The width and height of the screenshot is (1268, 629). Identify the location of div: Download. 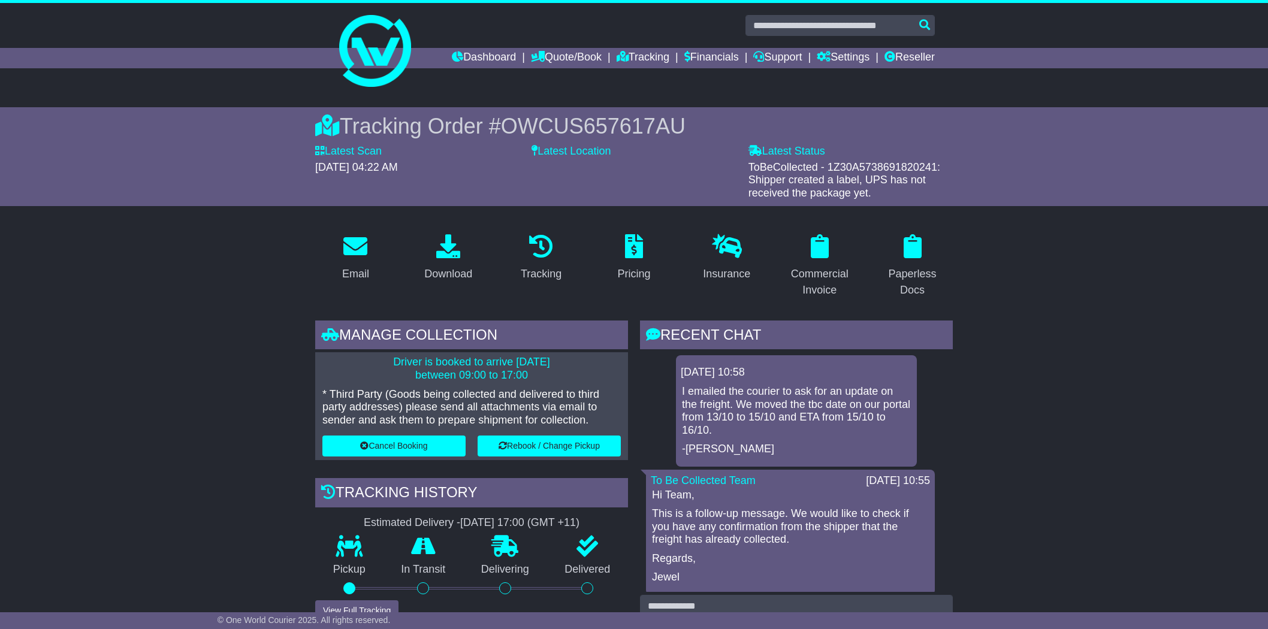
(448, 274).